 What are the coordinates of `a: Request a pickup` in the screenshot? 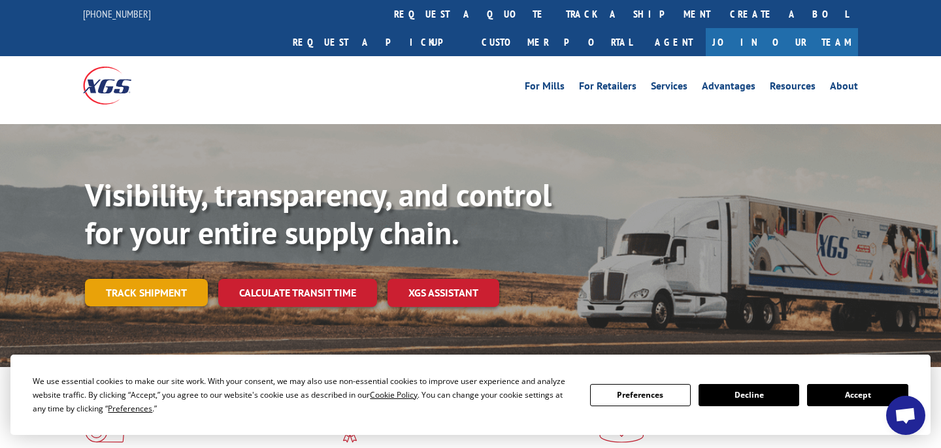 It's located at (377, 42).